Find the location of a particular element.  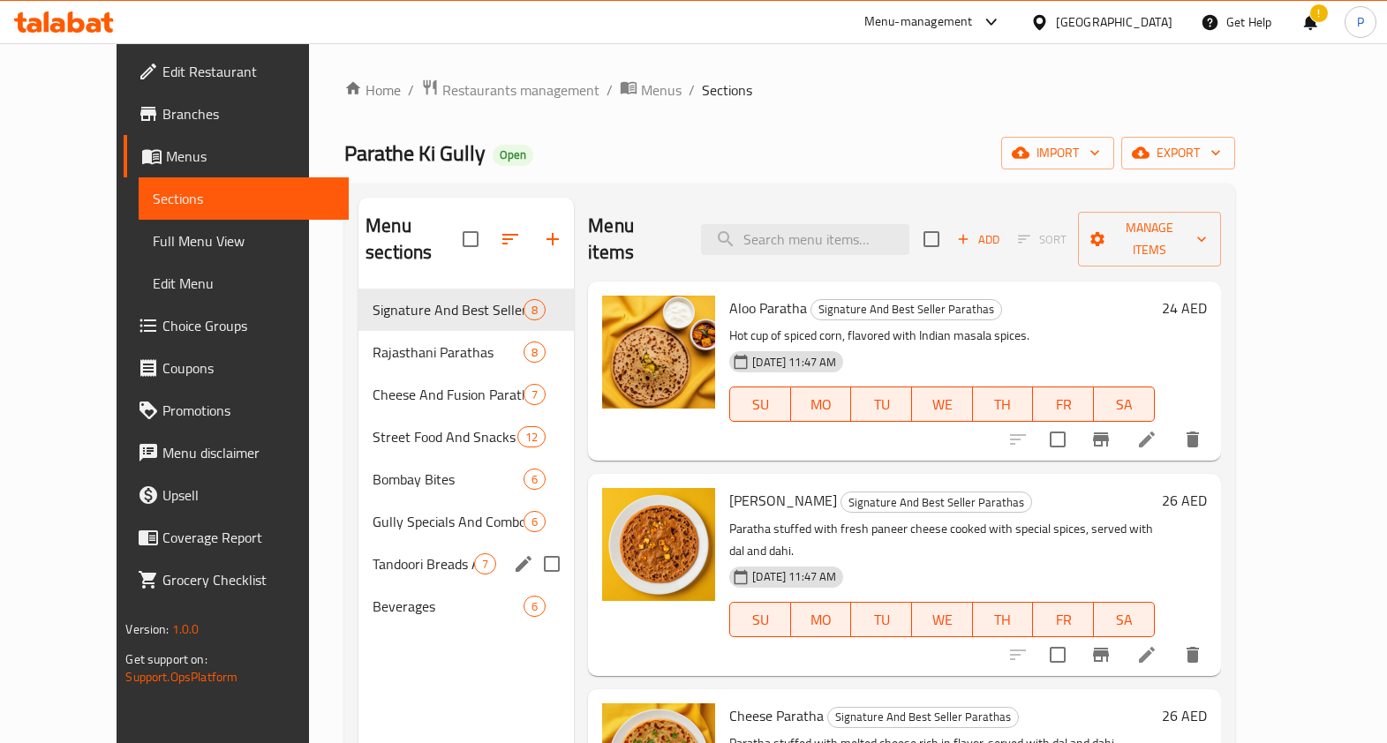

span: Select all sections is located at coordinates (471, 239).